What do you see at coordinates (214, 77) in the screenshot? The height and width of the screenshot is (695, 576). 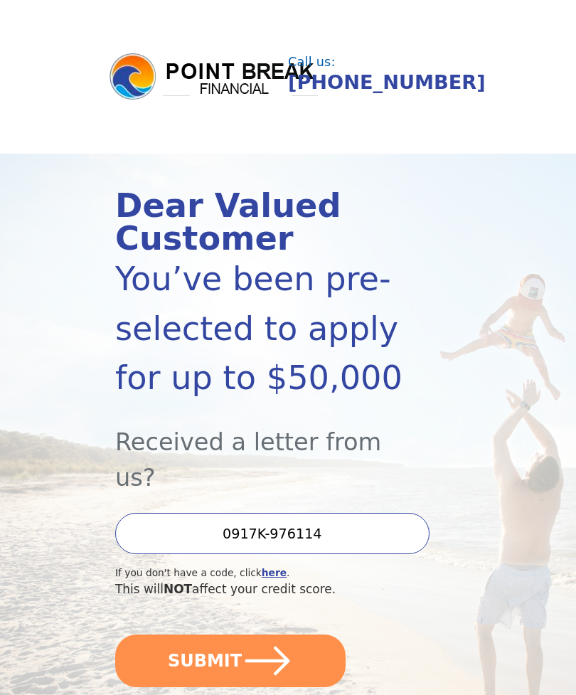 I see `img: logo.png` at bounding box center [214, 77].